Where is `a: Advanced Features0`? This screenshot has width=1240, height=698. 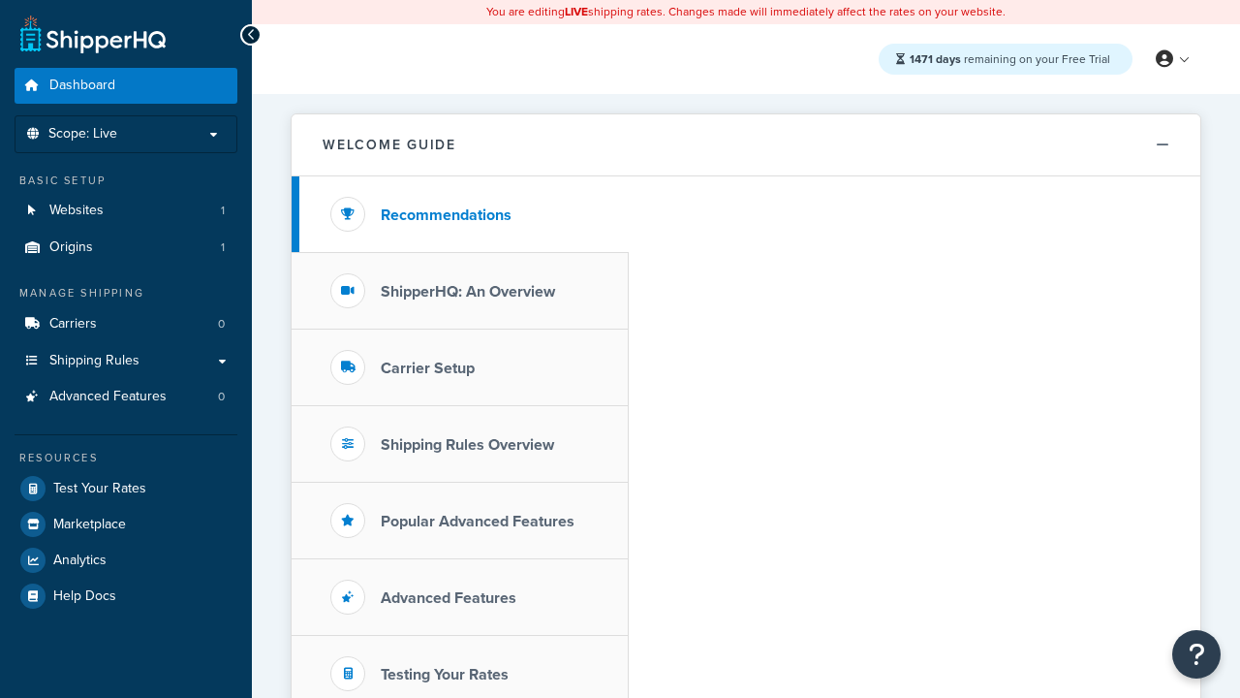 a: Advanced Features0 is located at coordinates (126, 396).